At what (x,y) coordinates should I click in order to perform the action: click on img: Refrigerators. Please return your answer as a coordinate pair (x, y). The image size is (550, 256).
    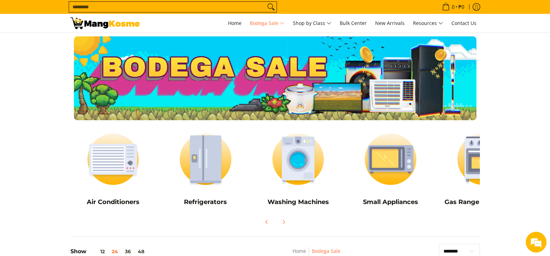
    Looking at the image, I should click on (205, 159).